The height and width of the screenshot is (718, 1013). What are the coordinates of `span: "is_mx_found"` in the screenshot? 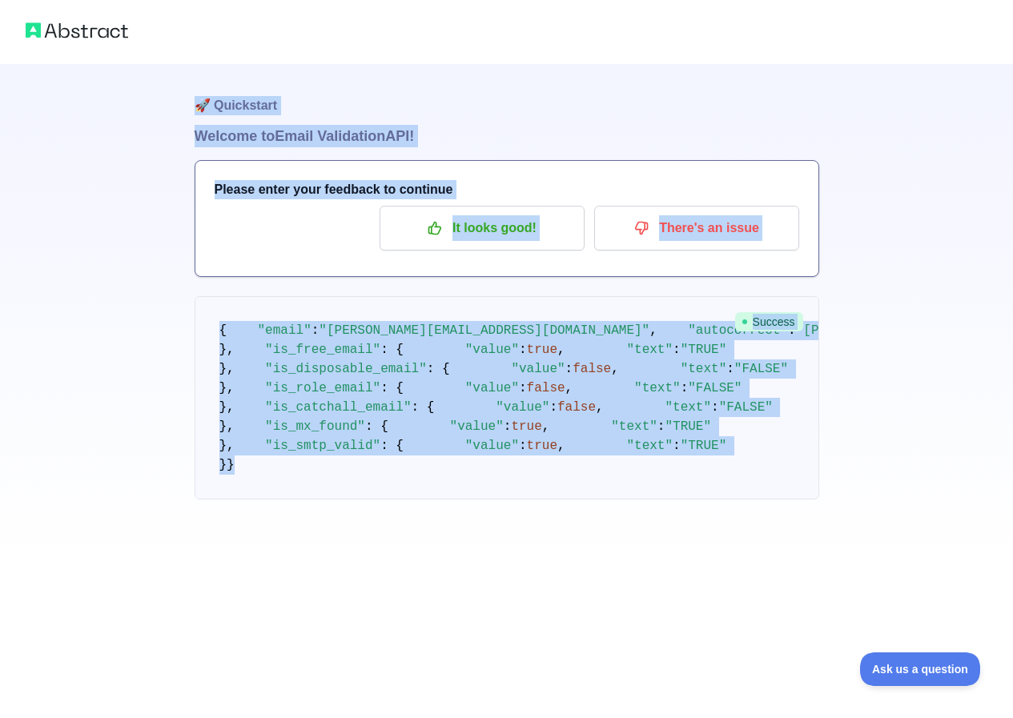 It's located at (315, 427).